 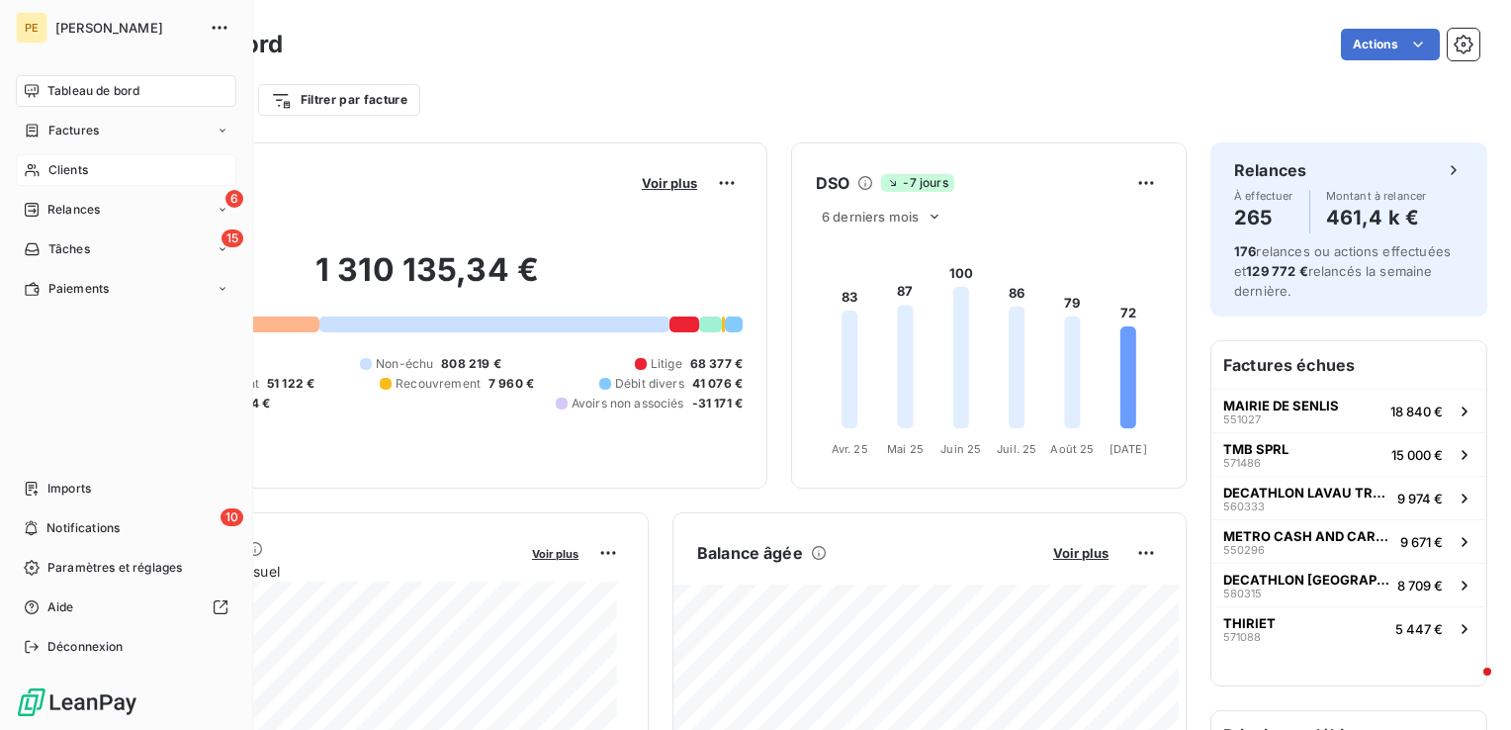 I want to click on span: 550296, so click(x=1244, y=550).